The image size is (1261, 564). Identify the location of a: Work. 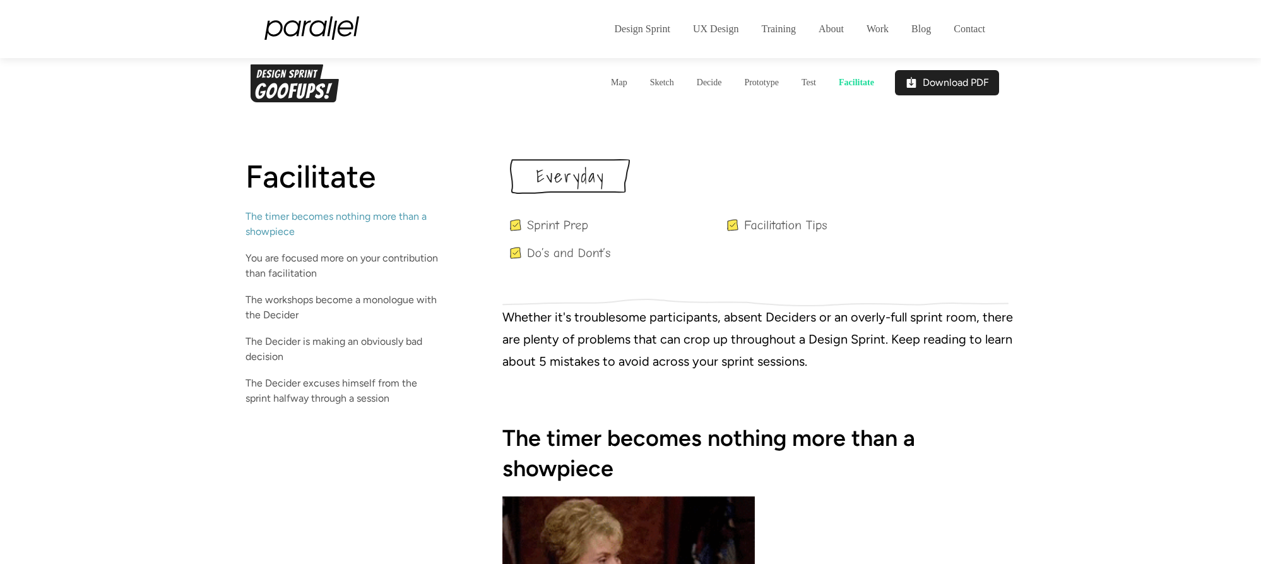
(877, 29).